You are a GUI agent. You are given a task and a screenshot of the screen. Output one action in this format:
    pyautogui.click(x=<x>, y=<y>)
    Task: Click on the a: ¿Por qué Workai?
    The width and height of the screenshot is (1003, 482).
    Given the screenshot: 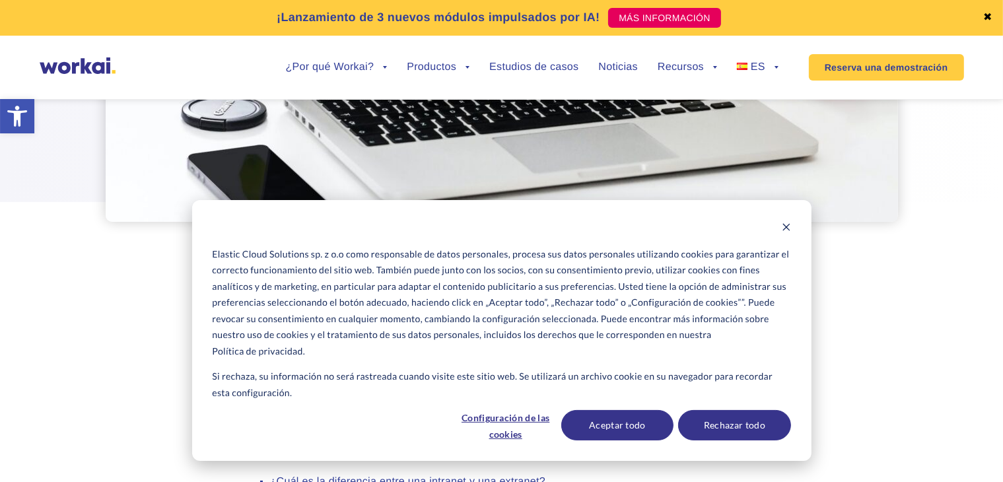 What is the action you would take?
    pyautogui.click(x=336, y=67)
    